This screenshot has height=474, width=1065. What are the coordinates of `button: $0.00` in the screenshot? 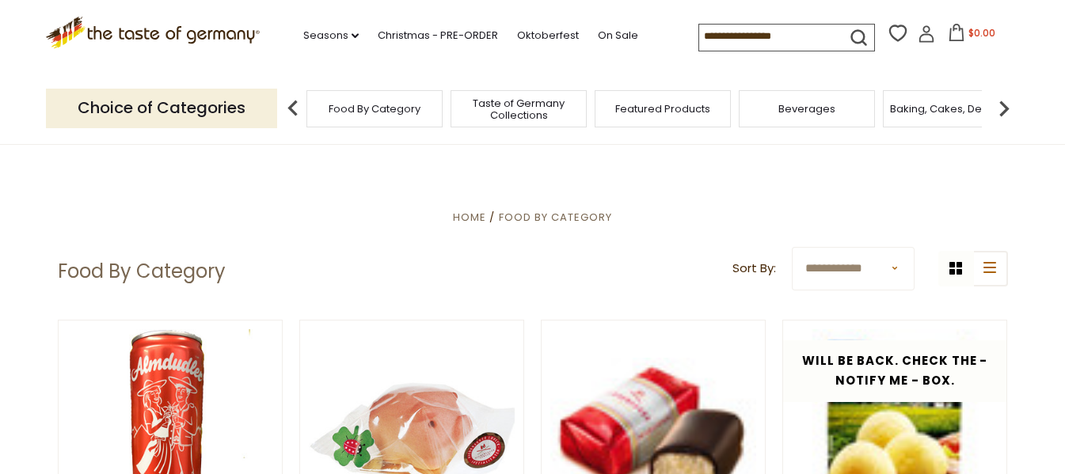 It's located at (971, 36).